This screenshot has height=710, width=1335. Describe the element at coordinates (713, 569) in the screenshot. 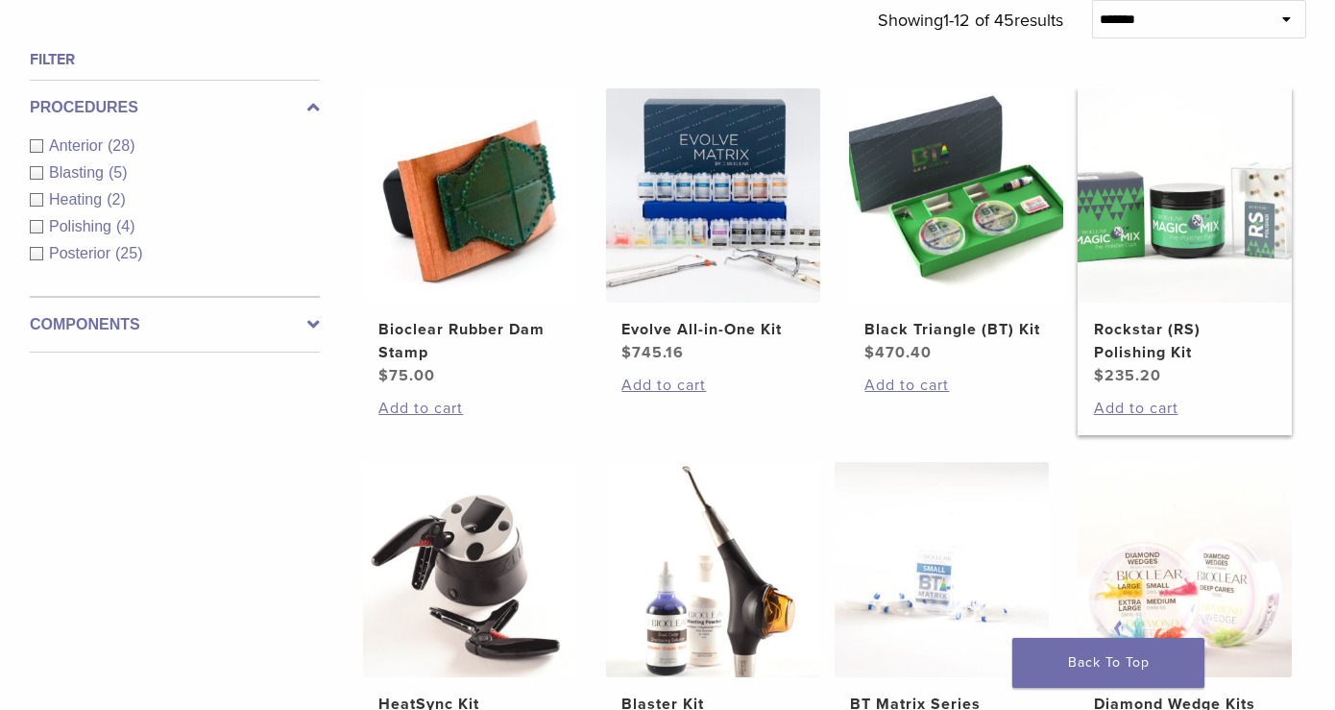

I see `img: Blaster Kit` at that location.